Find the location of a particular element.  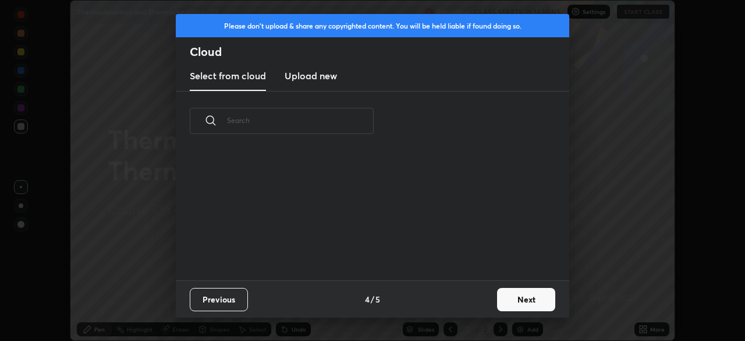

input: Search is located at coordinates (300, 120).